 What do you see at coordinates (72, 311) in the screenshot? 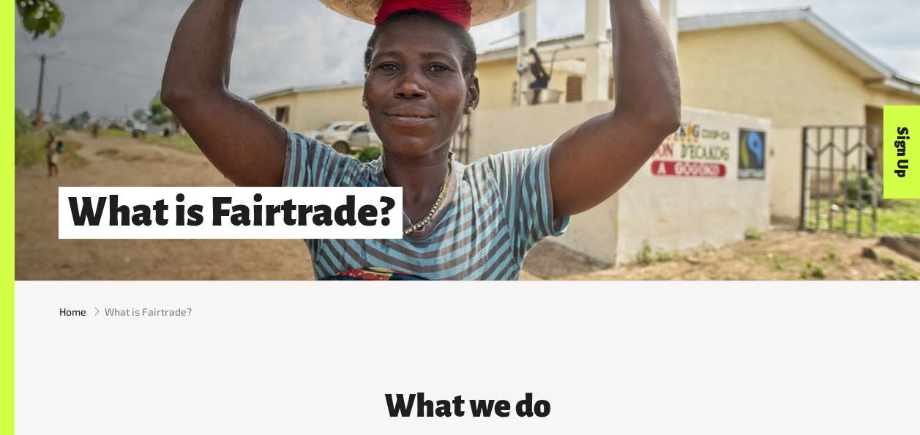
I see `a: Home` at bounding box center [72, 311].